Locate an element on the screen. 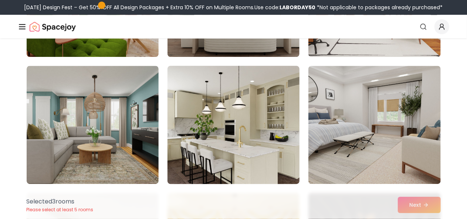 The height and width of the screenshot is (219, 467). img: Room room-24 is located at coordinates (374, 125).